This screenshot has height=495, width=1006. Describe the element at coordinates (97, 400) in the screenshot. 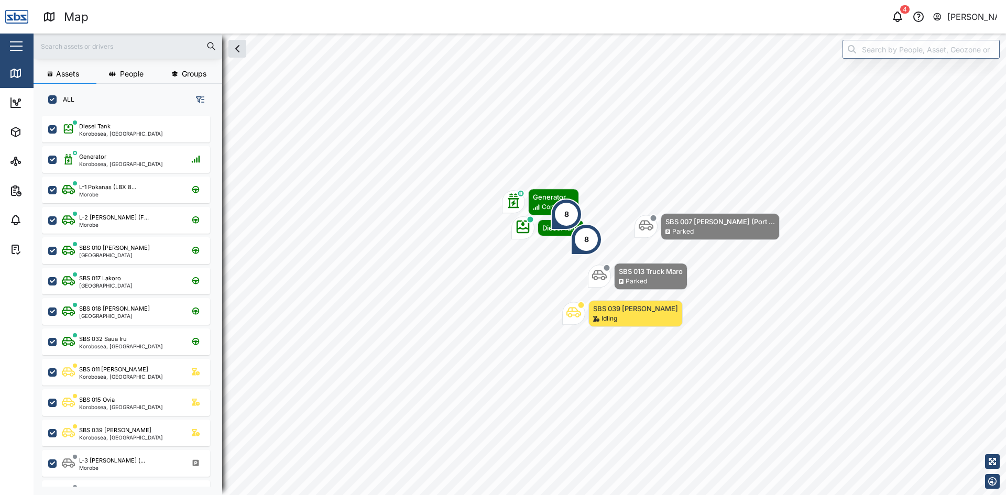

I see `div: SBS 015 Ovia` at that location.